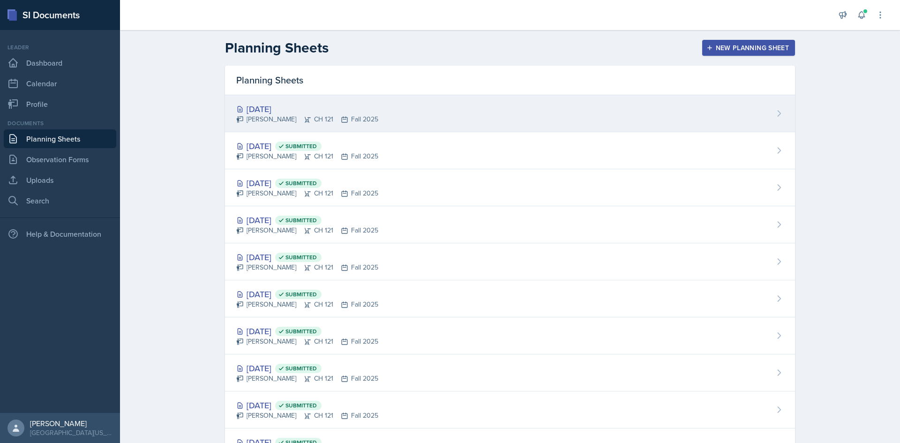  What do you see at coordinates (60, 159) in the screenshot?
I see `a: Observation Forms` at bounding box center [60, 159].